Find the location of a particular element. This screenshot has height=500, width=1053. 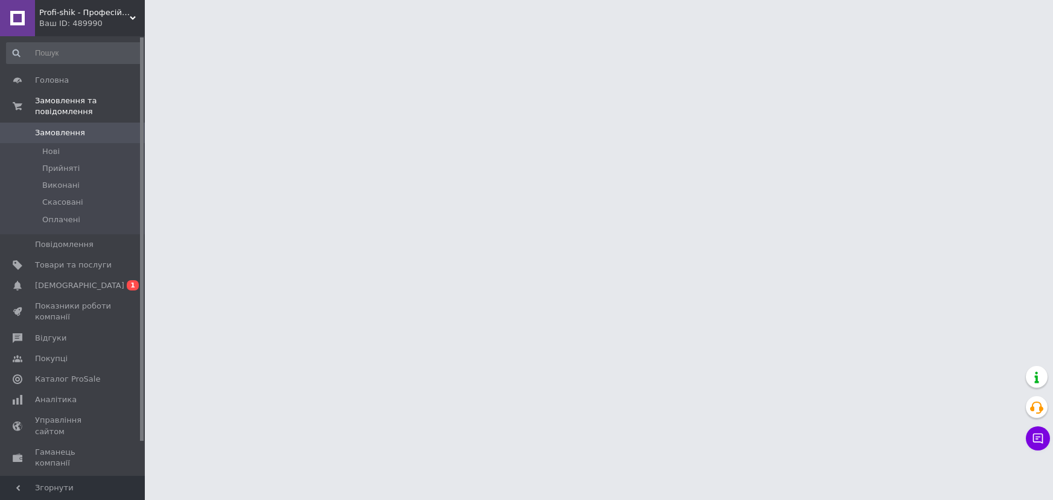

span: Головна is located at coordinates (52, 80).